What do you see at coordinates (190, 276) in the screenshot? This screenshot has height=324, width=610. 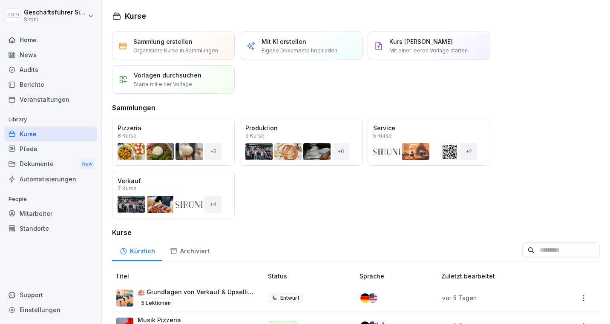 I see `p: Titel` at bounding box center [190, 276].